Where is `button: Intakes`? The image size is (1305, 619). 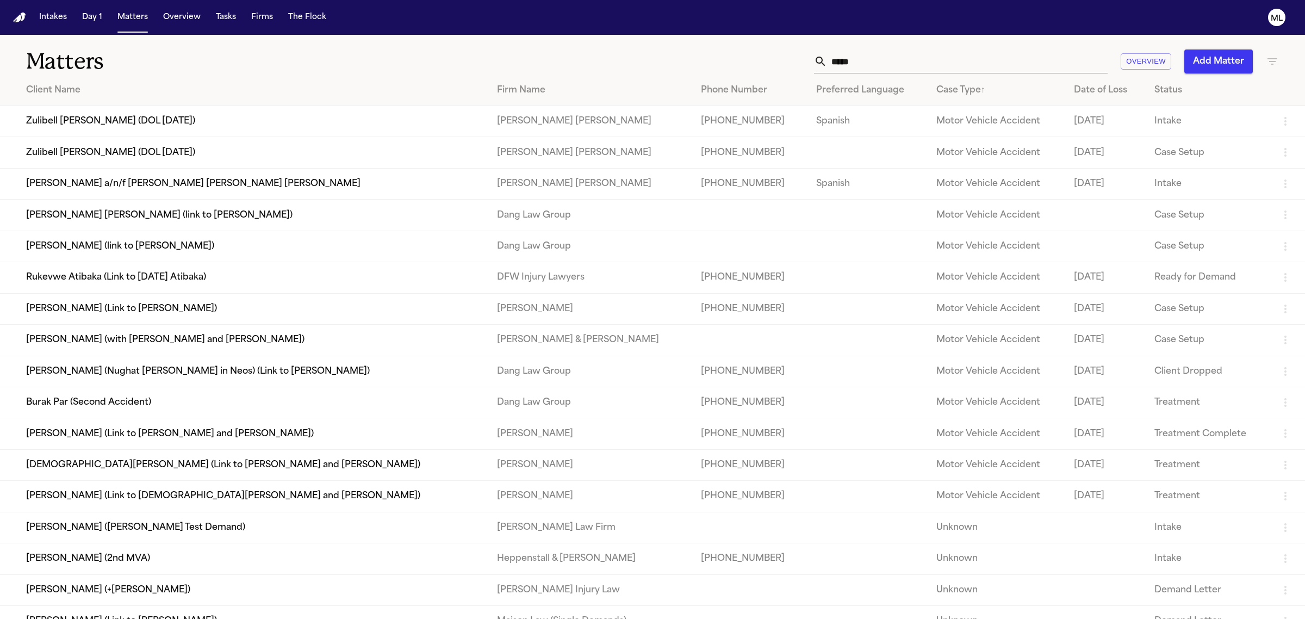 button: Intakes is located at coordinates (53, 17).